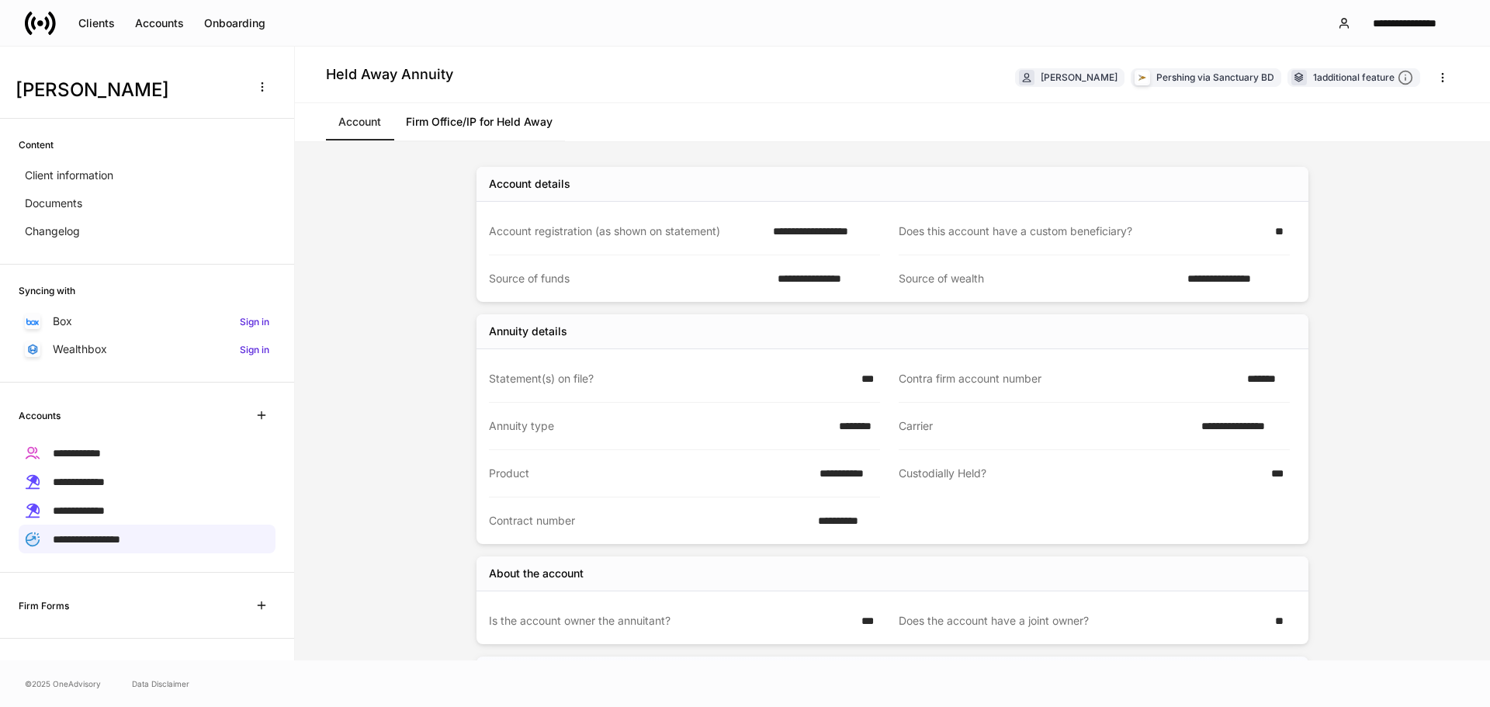  I want to click on div: Pershing via Sanctuary BD, so click(1215, 77).